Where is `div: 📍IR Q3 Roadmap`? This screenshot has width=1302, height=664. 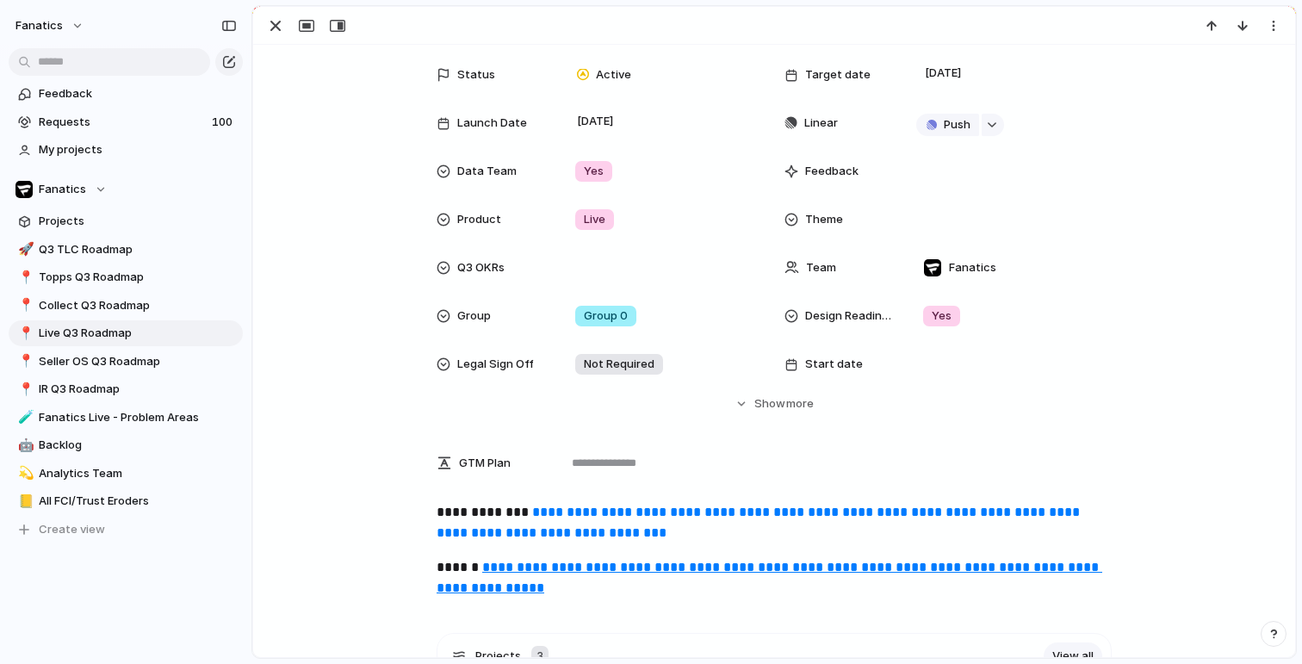
div: 📍IR Q3 Roadmap is located at coordinates (126, 389).